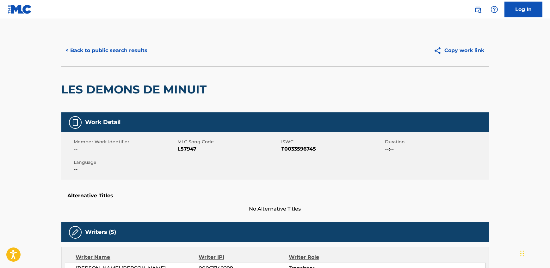  What do you see at coordinates (436, 142) in the screenshot?
I see `span: Duration` at bounding box center [436, 142].